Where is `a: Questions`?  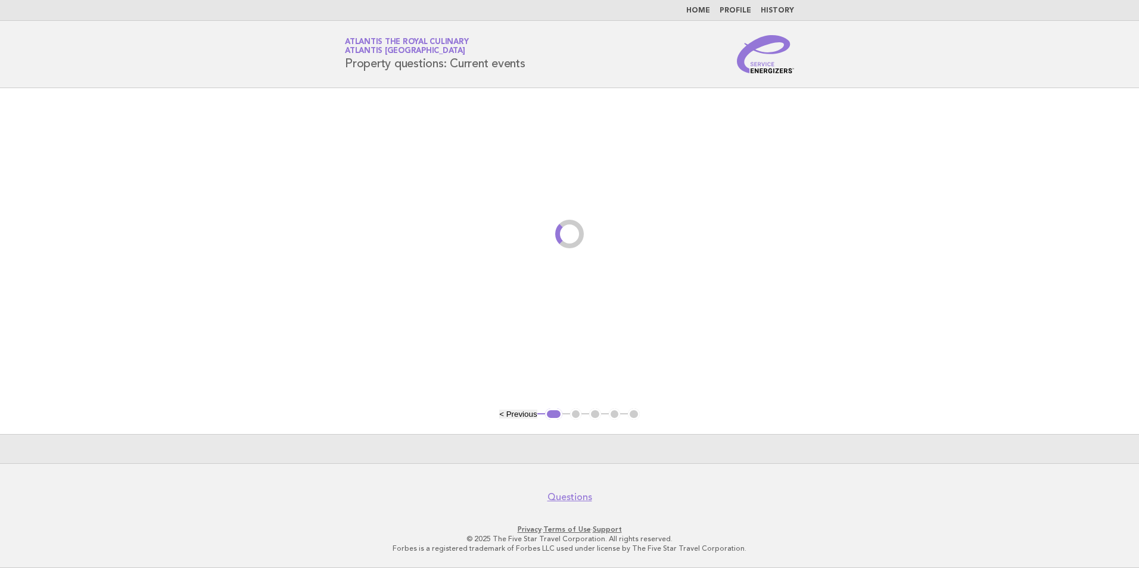
a: Questions is located at coordinates (570, 498).